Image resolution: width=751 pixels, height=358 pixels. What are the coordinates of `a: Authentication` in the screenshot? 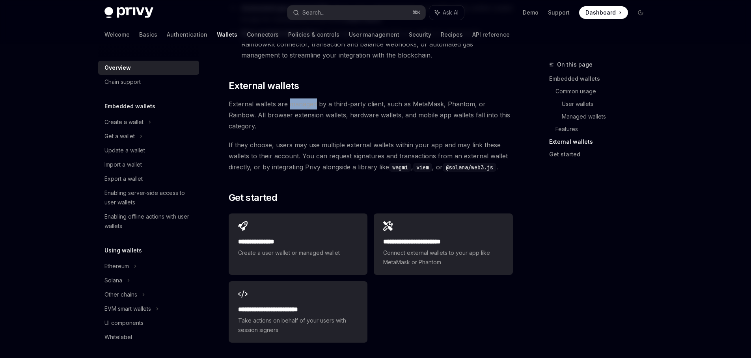 It's located at (187, 35).